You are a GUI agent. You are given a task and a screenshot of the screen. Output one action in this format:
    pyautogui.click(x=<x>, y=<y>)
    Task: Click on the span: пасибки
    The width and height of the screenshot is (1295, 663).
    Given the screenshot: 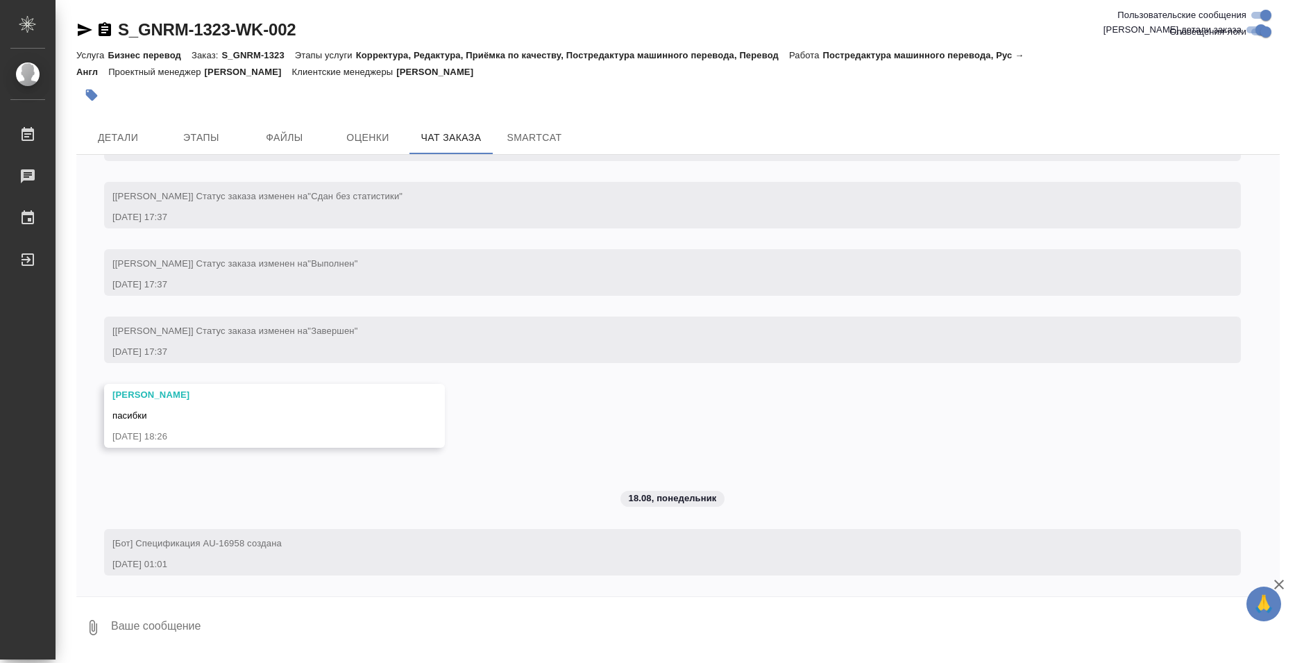 What is the action you would take?
    pyautogui.click(x=130, y=415)
    